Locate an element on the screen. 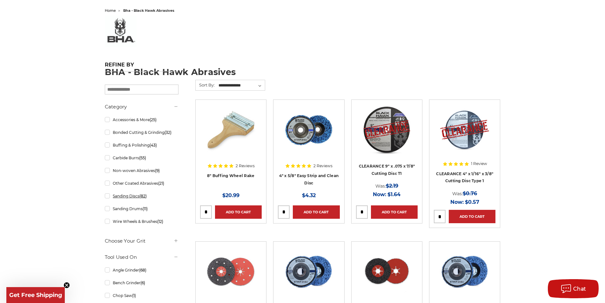 Image resolution: width=605 pixels, height=303 pixels. span: (6) is located at coordinates (143, 282).